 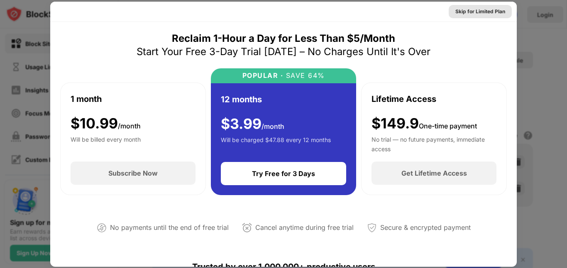 I want to click on div: POPULAR ·, so click(x=263, y=75).